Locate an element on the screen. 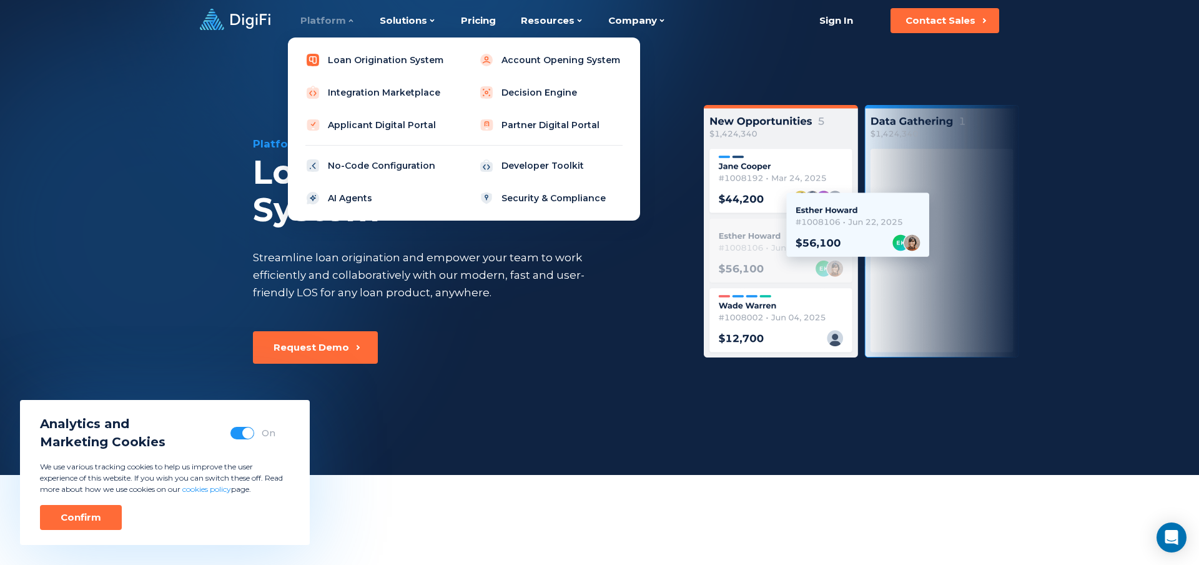 The height and width of the screenshot is (565, 1199). a: Sign In is located at coordinates (836, 21).